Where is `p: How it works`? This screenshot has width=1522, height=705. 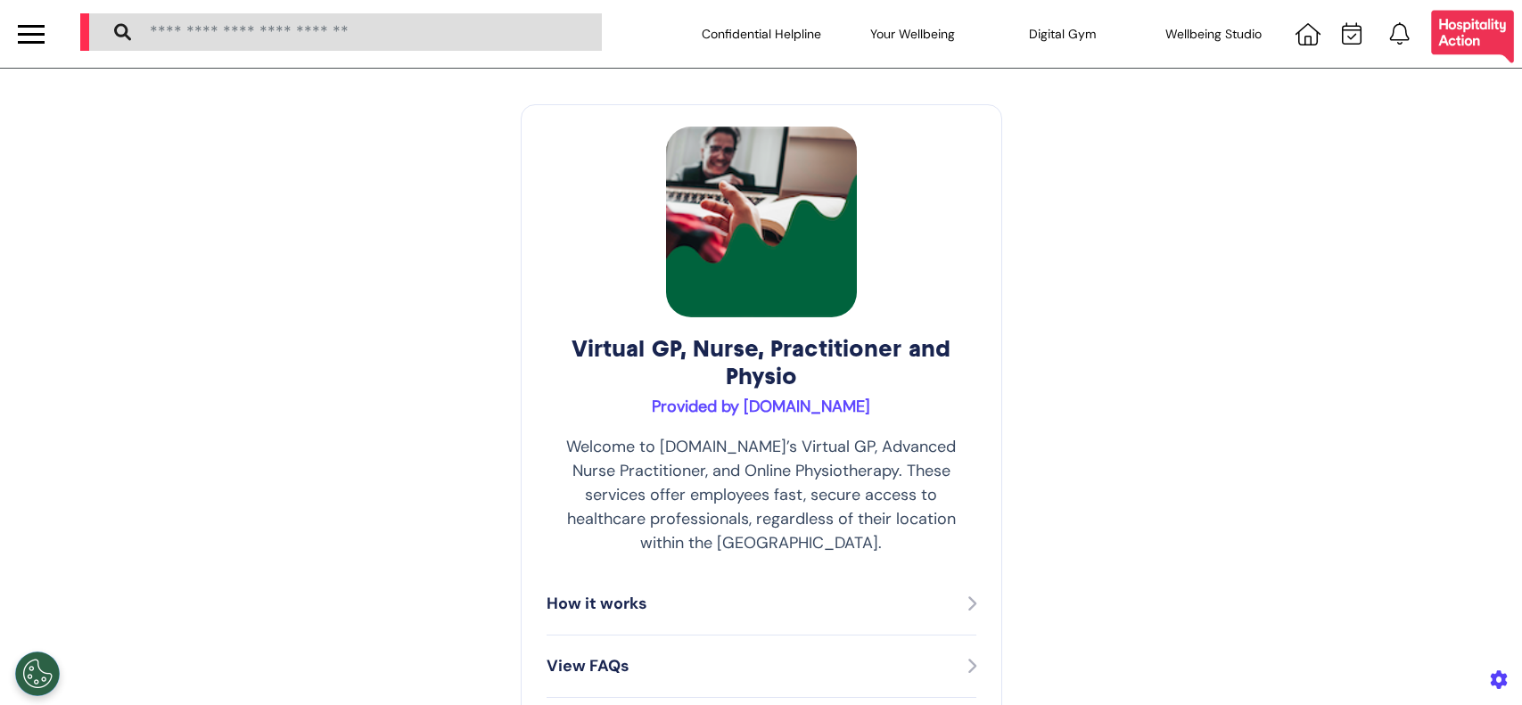
p: How it works is located at coordinates (597, 604).